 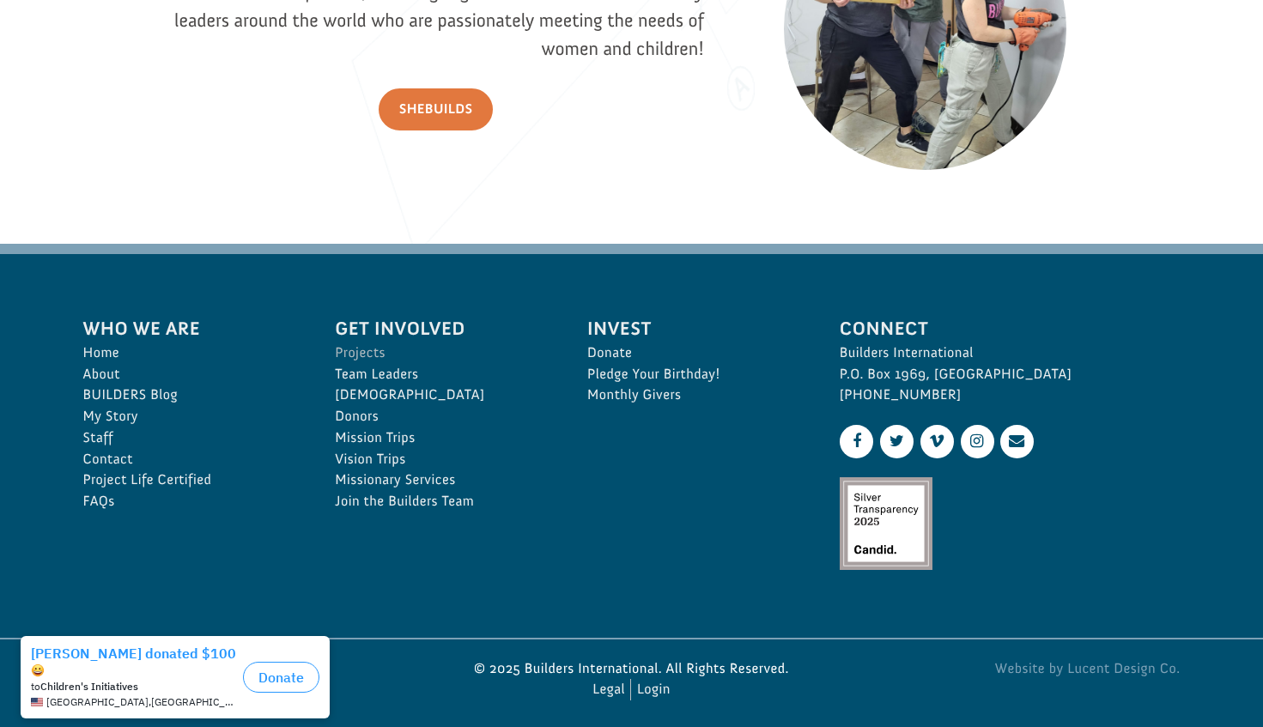 I want to click on a: Team Leaders, so click(x=442, y=374).